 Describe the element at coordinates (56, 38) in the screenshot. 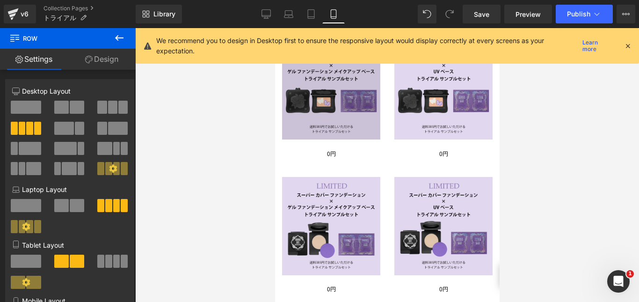

I see `span: Row` at that location.